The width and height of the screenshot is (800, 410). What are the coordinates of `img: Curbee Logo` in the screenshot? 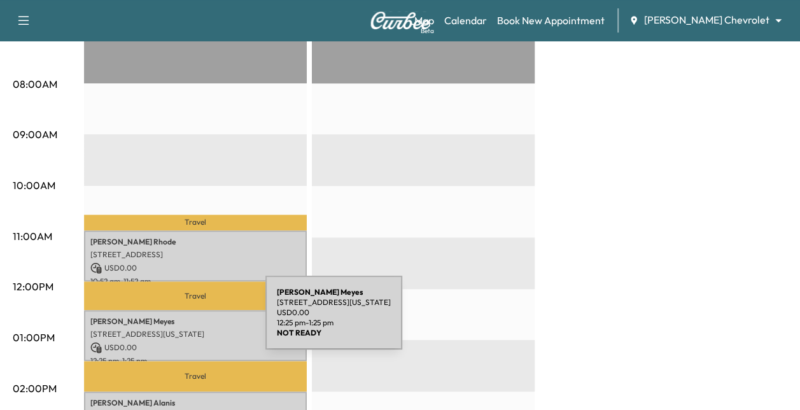 It's located at (400, 20).